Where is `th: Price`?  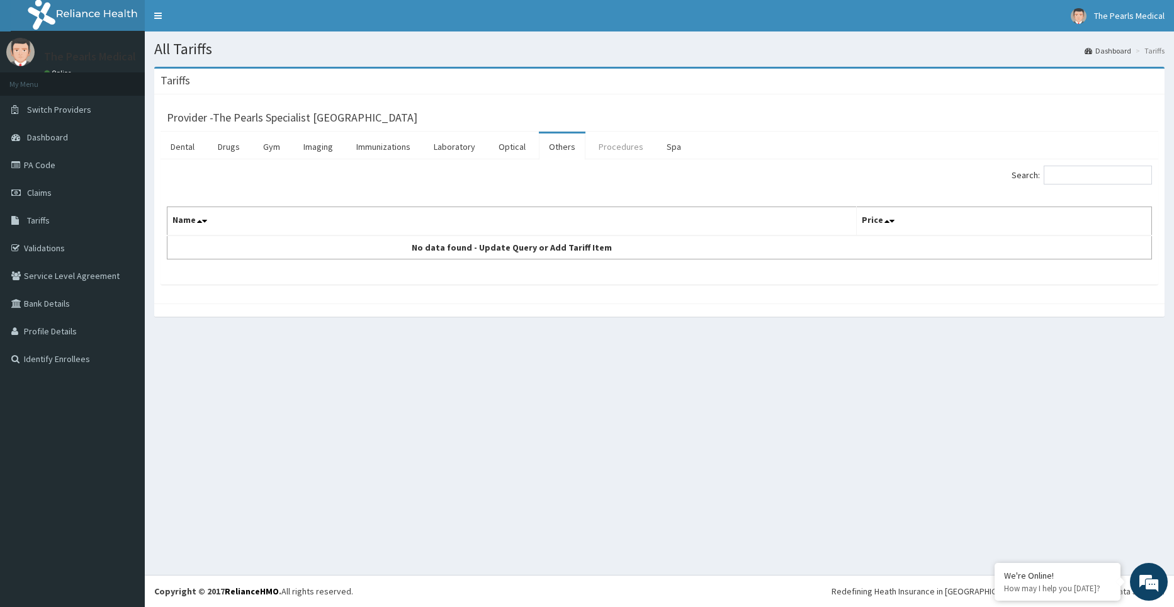
th: Price is located at coordinates (1004, 222).